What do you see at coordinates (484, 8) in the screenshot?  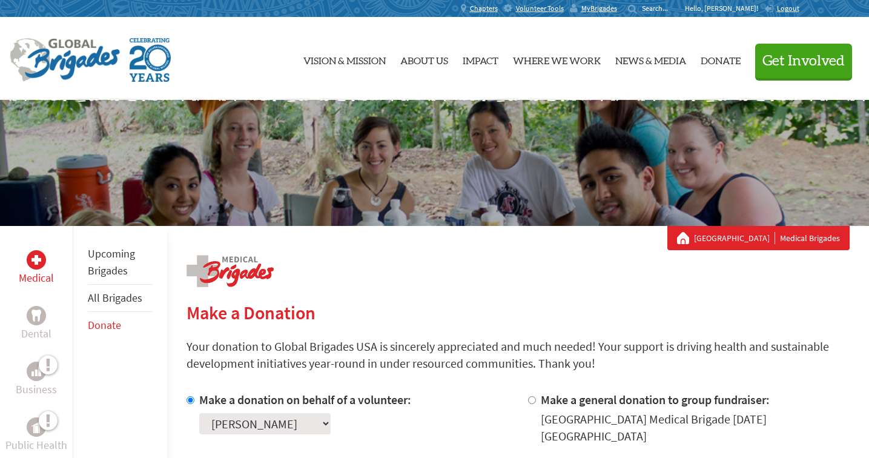 I see `span: Chapters` at bounding box center [484, 8].